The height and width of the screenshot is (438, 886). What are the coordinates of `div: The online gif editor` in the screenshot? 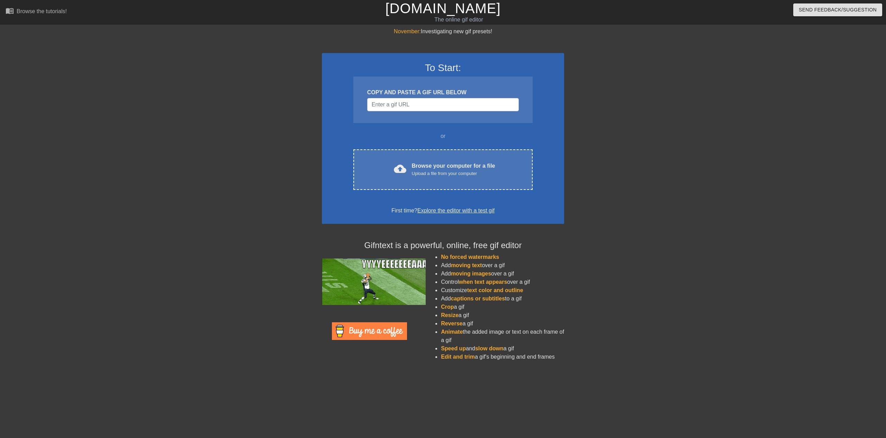 It's located at (459, 20).